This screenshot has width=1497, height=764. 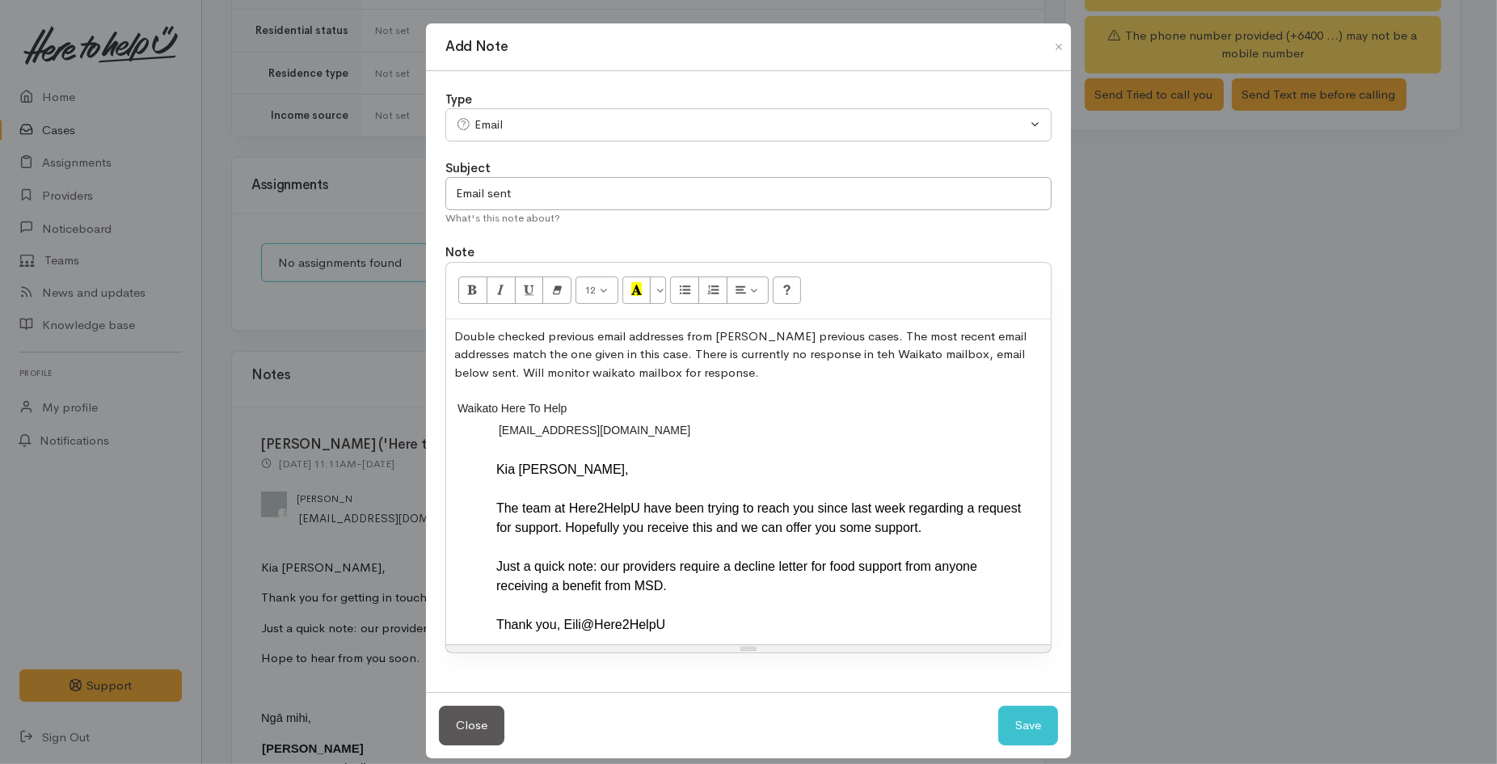 I want to click on div: What's this note about?, so click(x=749, y=218).